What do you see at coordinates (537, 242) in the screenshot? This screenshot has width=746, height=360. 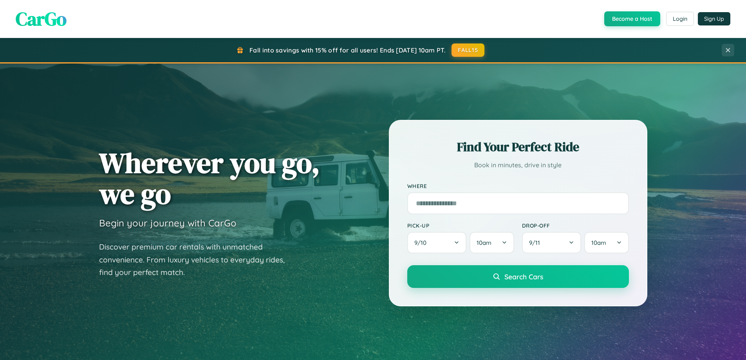 I see `span: 9 / 11` at bounding box center [537, 242].